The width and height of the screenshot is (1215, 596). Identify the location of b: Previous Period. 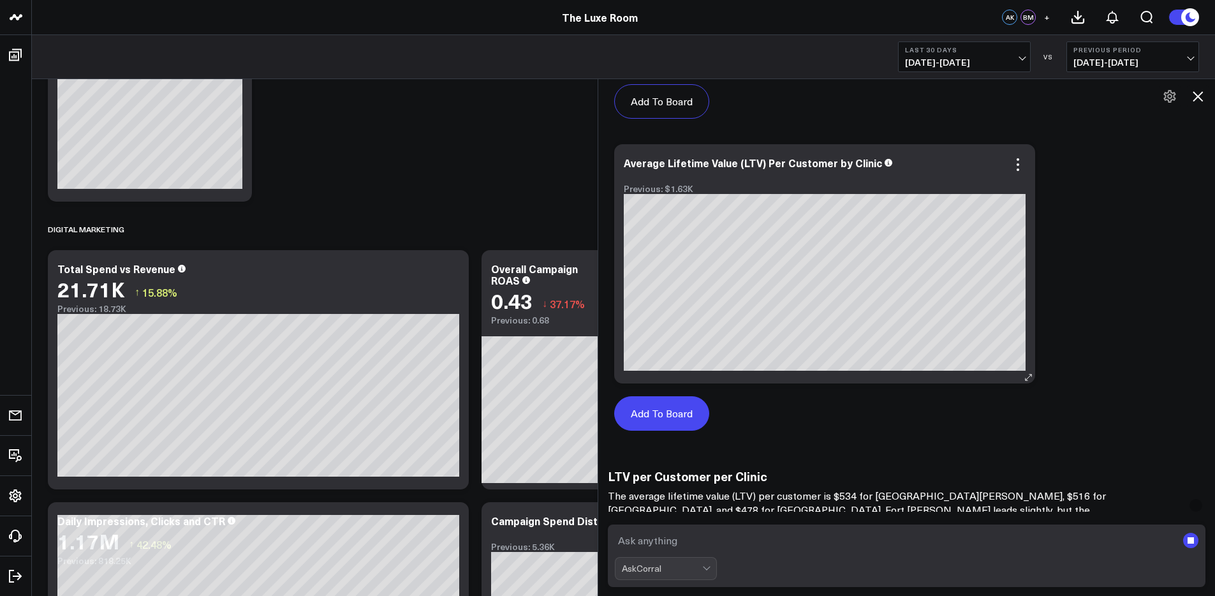
(1133, 50).